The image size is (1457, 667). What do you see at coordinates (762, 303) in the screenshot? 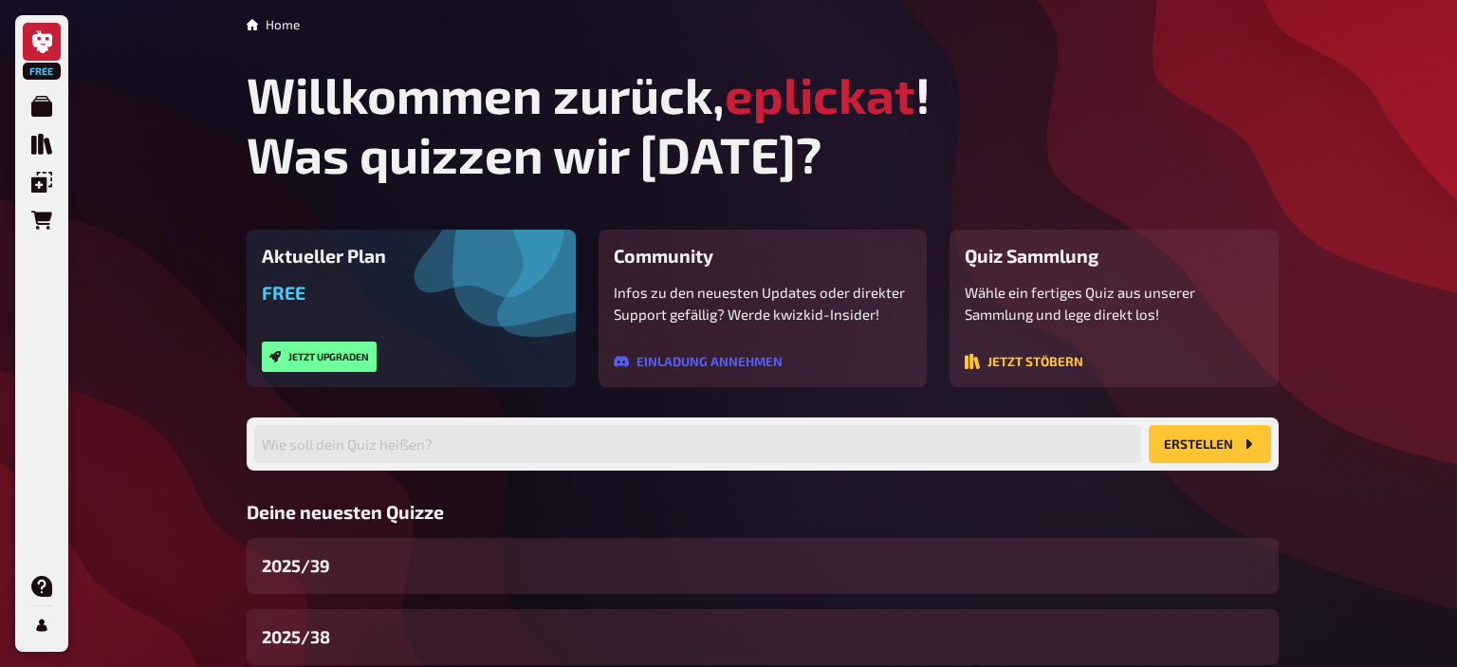
I see `p: Infos zu den neuesten Updates oder direkter Support gefällig? Werde kwizkid-Insider!` at bounding box center [762, 303].